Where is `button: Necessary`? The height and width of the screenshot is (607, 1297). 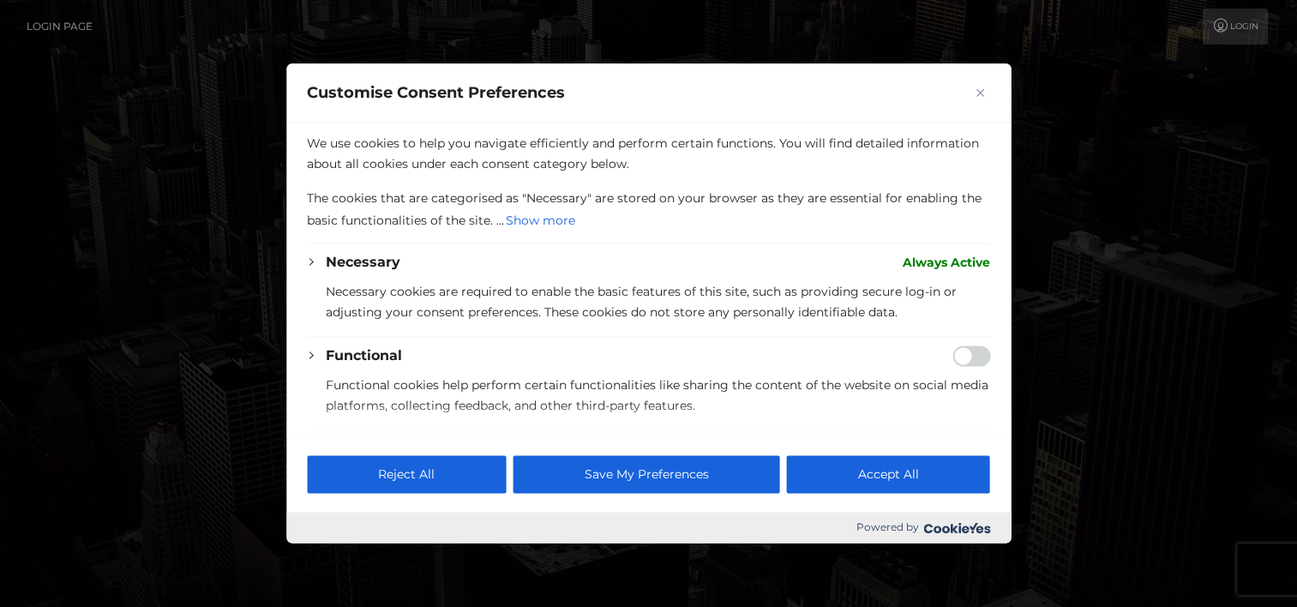 button: Necessary is located at coordinates (363, 262).